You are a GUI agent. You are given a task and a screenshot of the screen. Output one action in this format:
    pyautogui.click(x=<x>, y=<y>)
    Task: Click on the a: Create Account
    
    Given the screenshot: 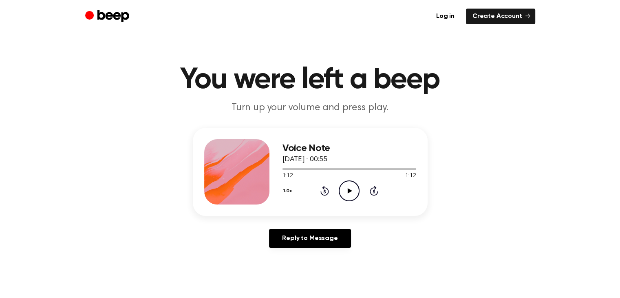 What is the action you would take?
    pyautogui.click(x=501, y=16)
    